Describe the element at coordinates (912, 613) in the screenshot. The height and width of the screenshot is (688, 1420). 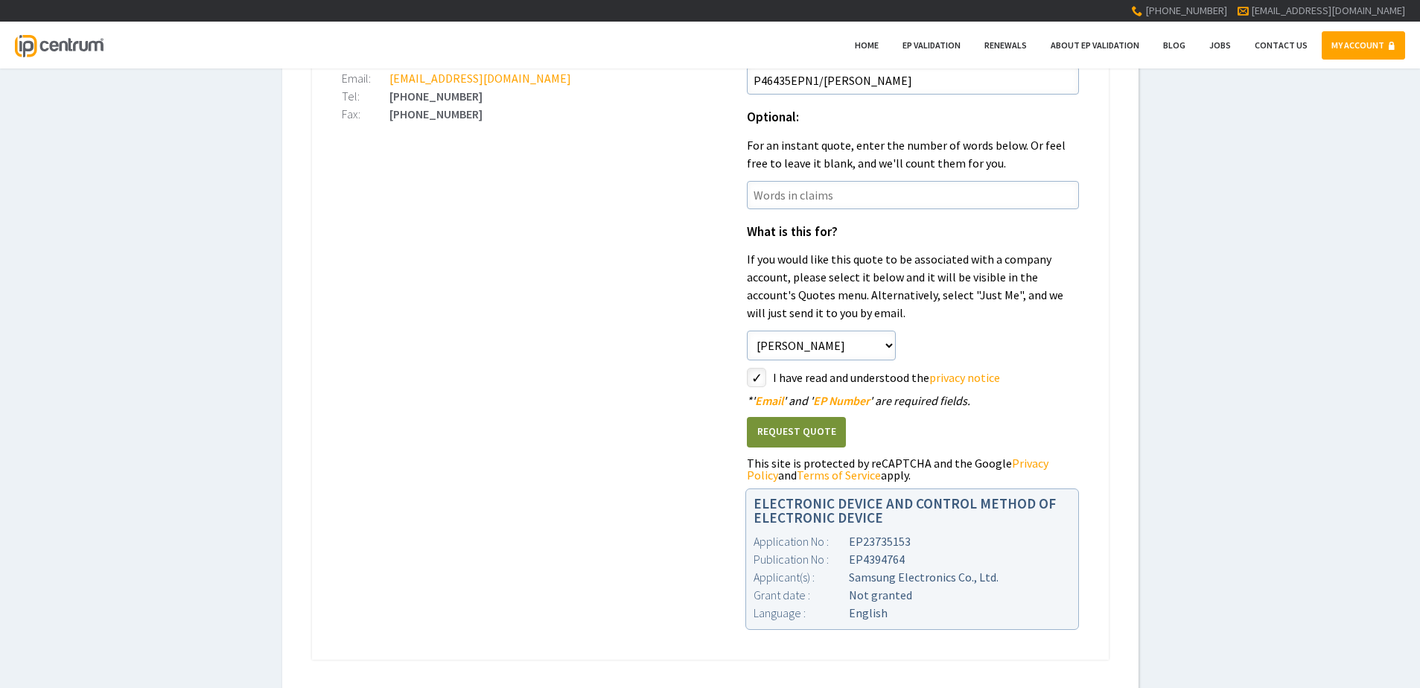
I see `div: English` at that location.